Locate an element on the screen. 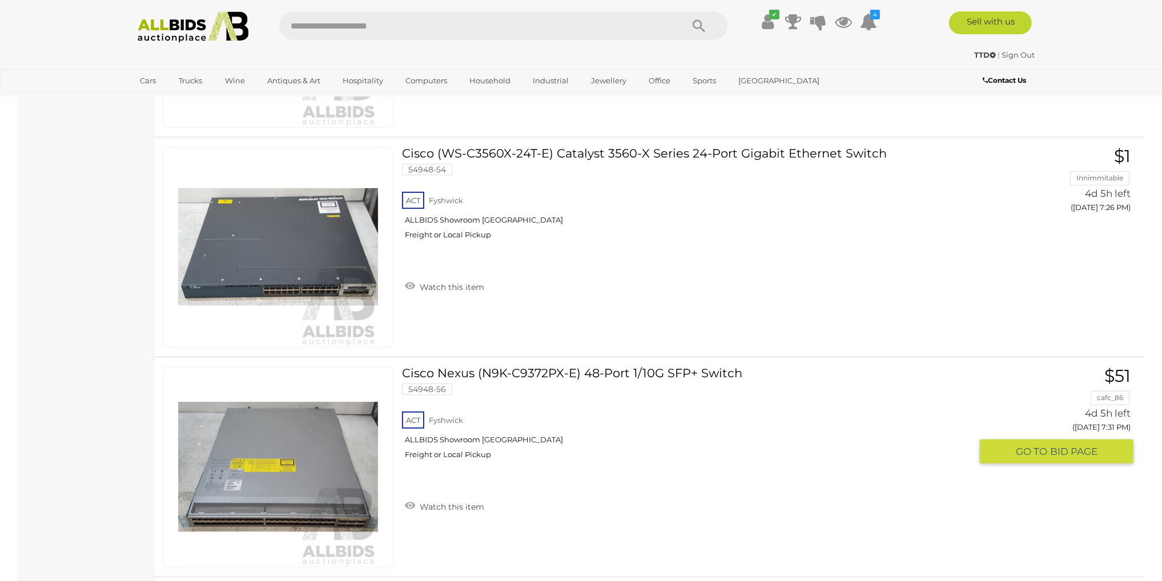 The height and width of the screenshot is (581, 1162). strong: TTD is located at coordinates (985, 55).